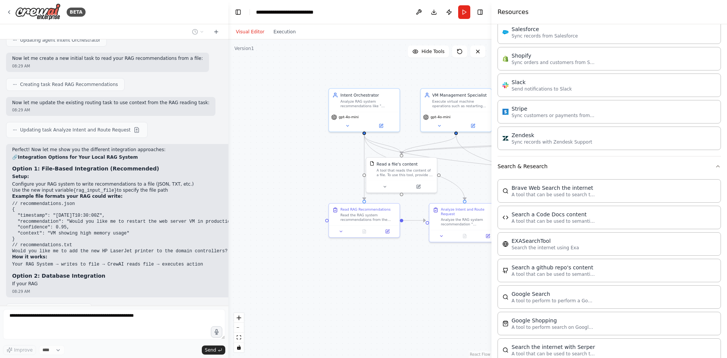 This screenshot has height=358, width=727. Describe the element at coordinates (284, 32) in the screenshot. I see `button: Execution` at that location.